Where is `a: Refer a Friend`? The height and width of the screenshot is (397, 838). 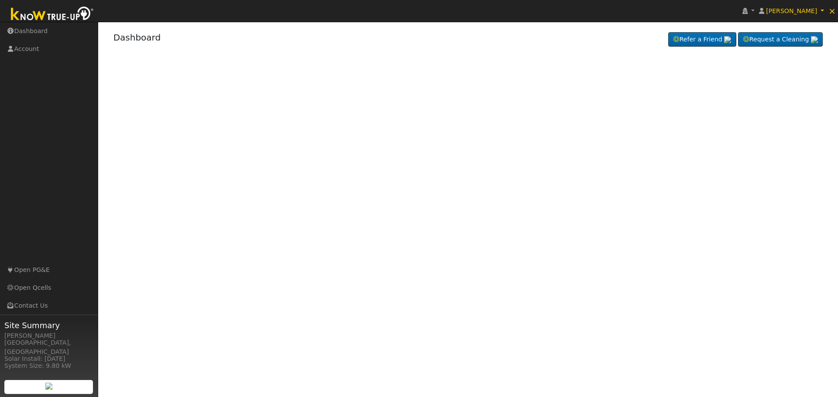
a: Refer a Friend is located at coordinates (702, 40).